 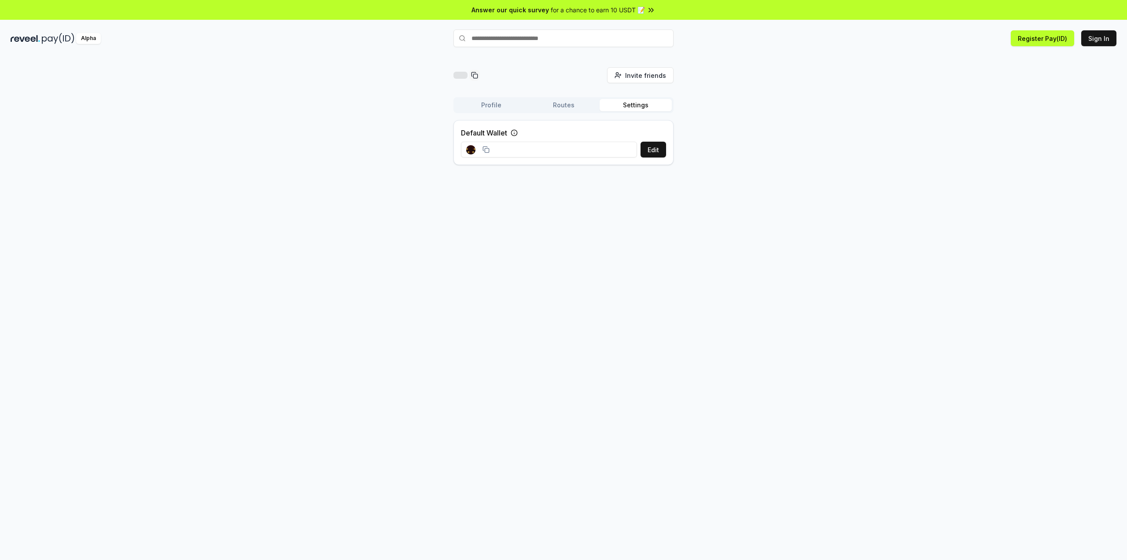 I want to click on button: Routes, so click(x=563, y=105).